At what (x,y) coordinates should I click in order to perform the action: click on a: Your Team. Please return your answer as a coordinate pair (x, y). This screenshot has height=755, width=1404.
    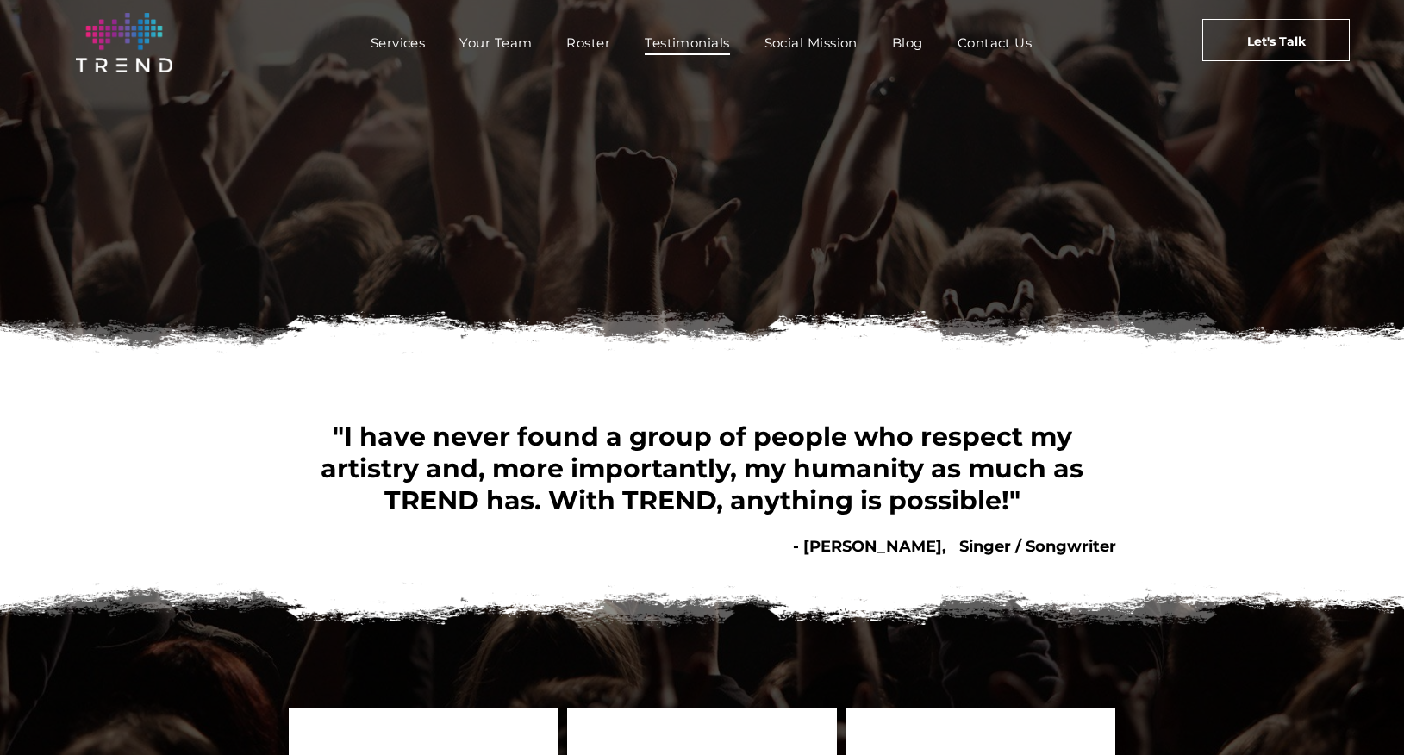
    Looking at the image, I should click on (495, 42).